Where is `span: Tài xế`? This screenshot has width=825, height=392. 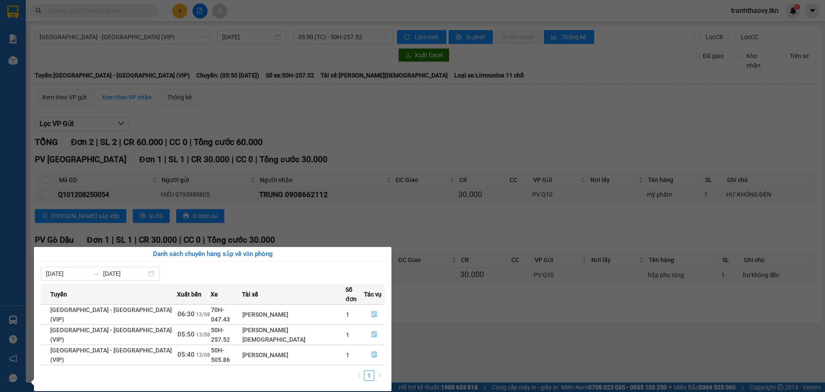
span: Tài xế is located at coordinates (250, 294).